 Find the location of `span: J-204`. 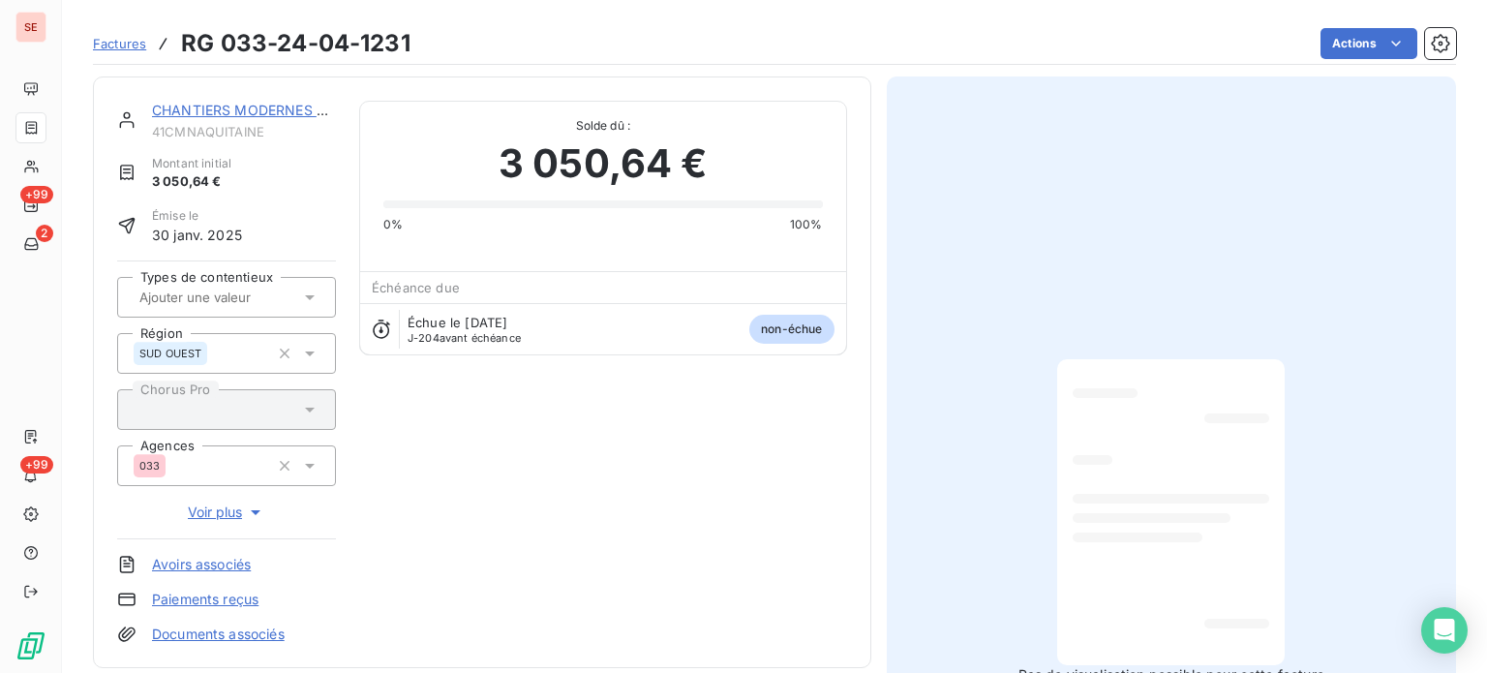

span: J-204 is located at coordinates (423, 338).